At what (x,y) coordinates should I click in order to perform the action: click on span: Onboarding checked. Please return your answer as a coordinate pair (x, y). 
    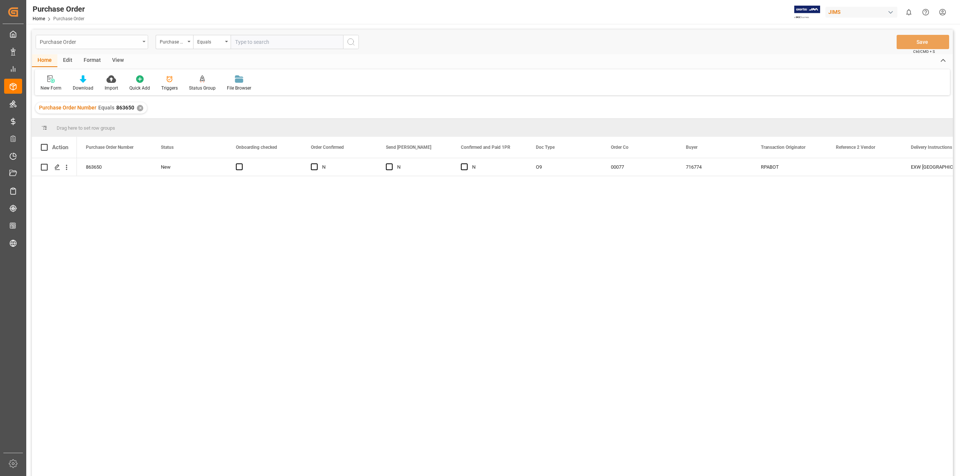
    Looking at the image, I should click on (257, 147).